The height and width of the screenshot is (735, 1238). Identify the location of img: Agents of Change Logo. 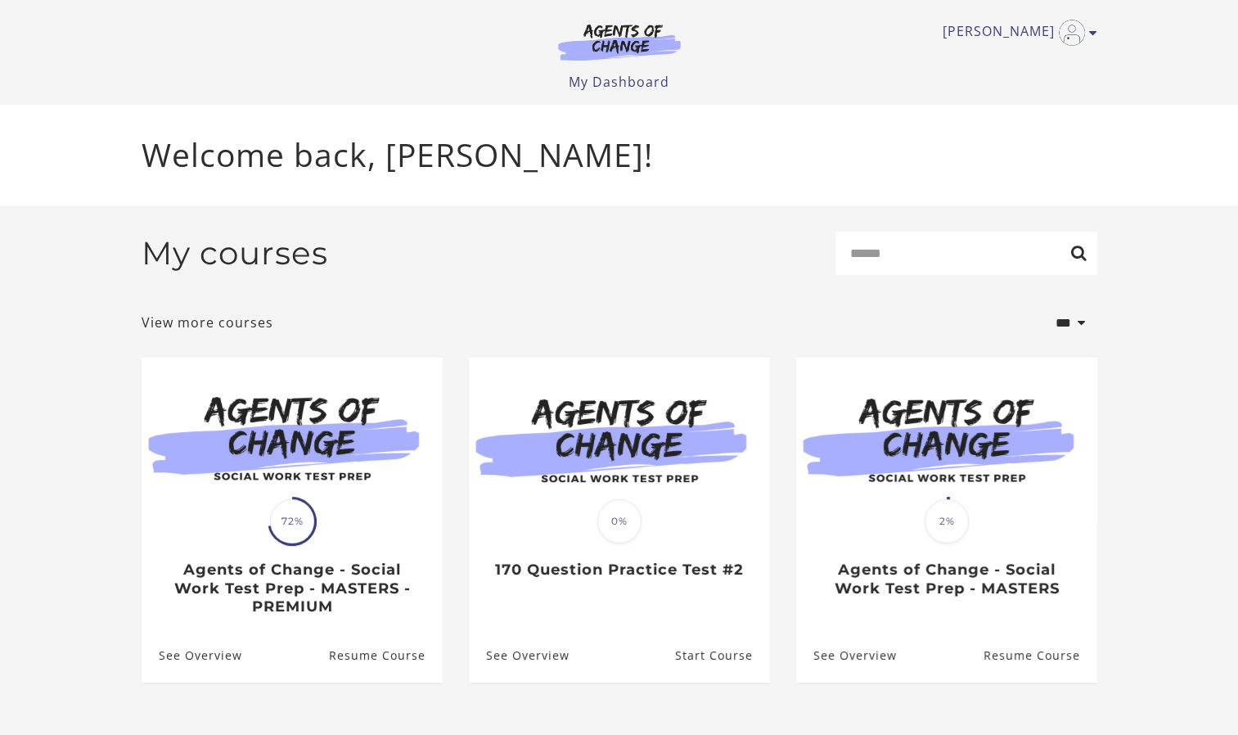
(619, 42).